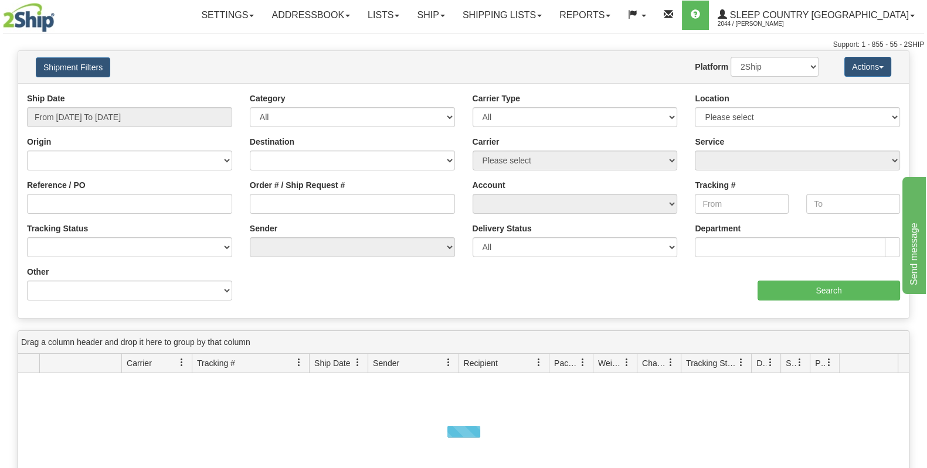 The image size is (927, 468). I want to click on a: Tracking # filter column settings, so click(299, 363).